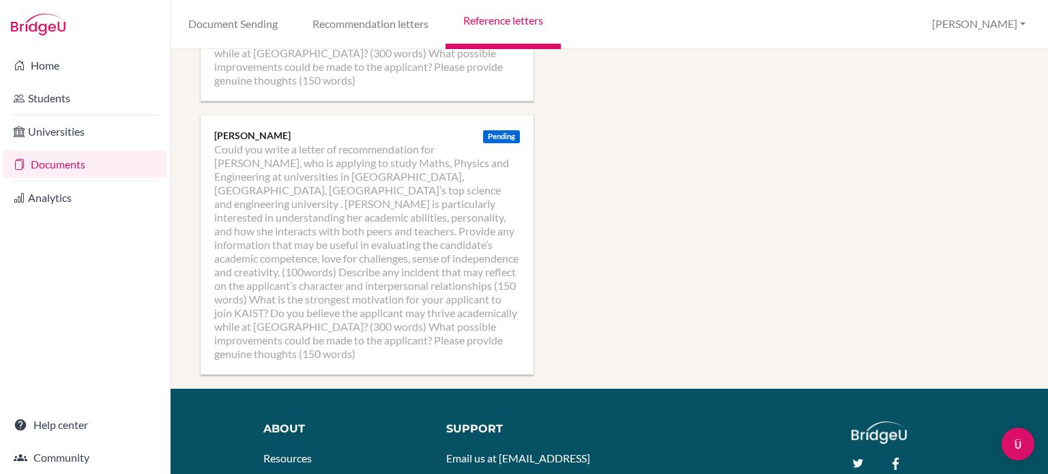  Describe the element at coordinates (345, 429) in the screenshot. I see `div: About` at that location.